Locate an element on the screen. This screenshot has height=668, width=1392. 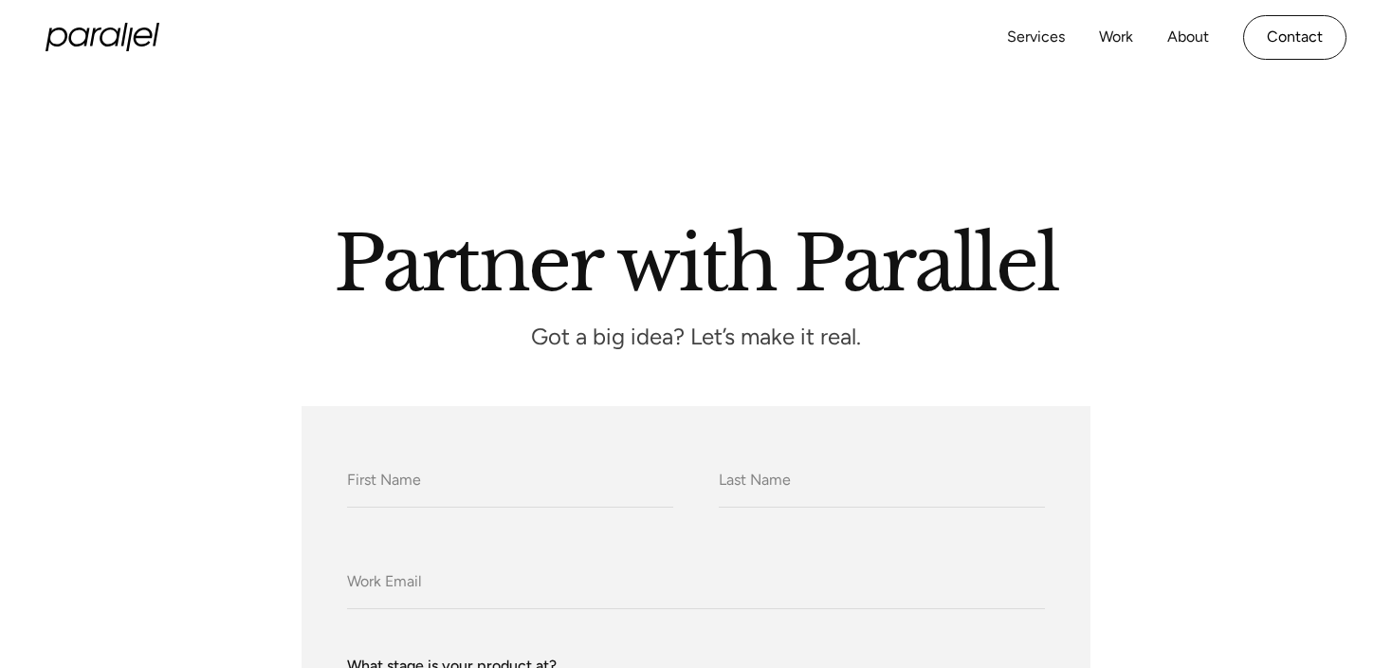
h2: Partner with Parallel is located at coordinates (696, 259).